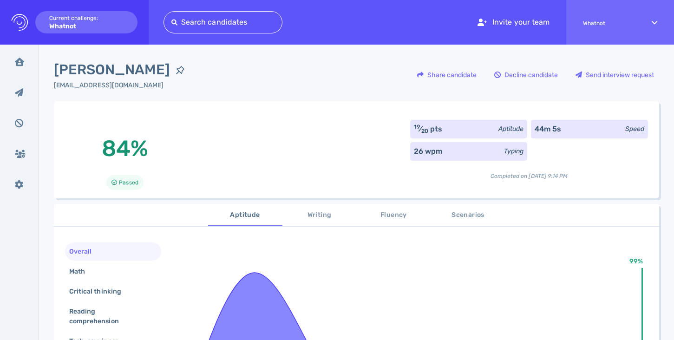 Image resolution: width=674 pixels, height=340 pixels. Describe the element at coordinates (85, 251) in the screenshot. I see `div: Overall` at that location.